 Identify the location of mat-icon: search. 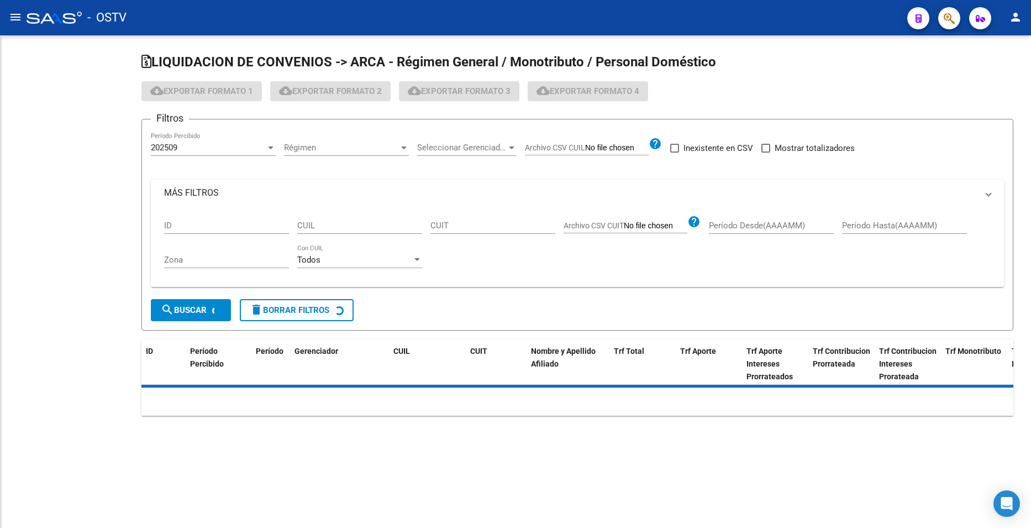
(167, 309).